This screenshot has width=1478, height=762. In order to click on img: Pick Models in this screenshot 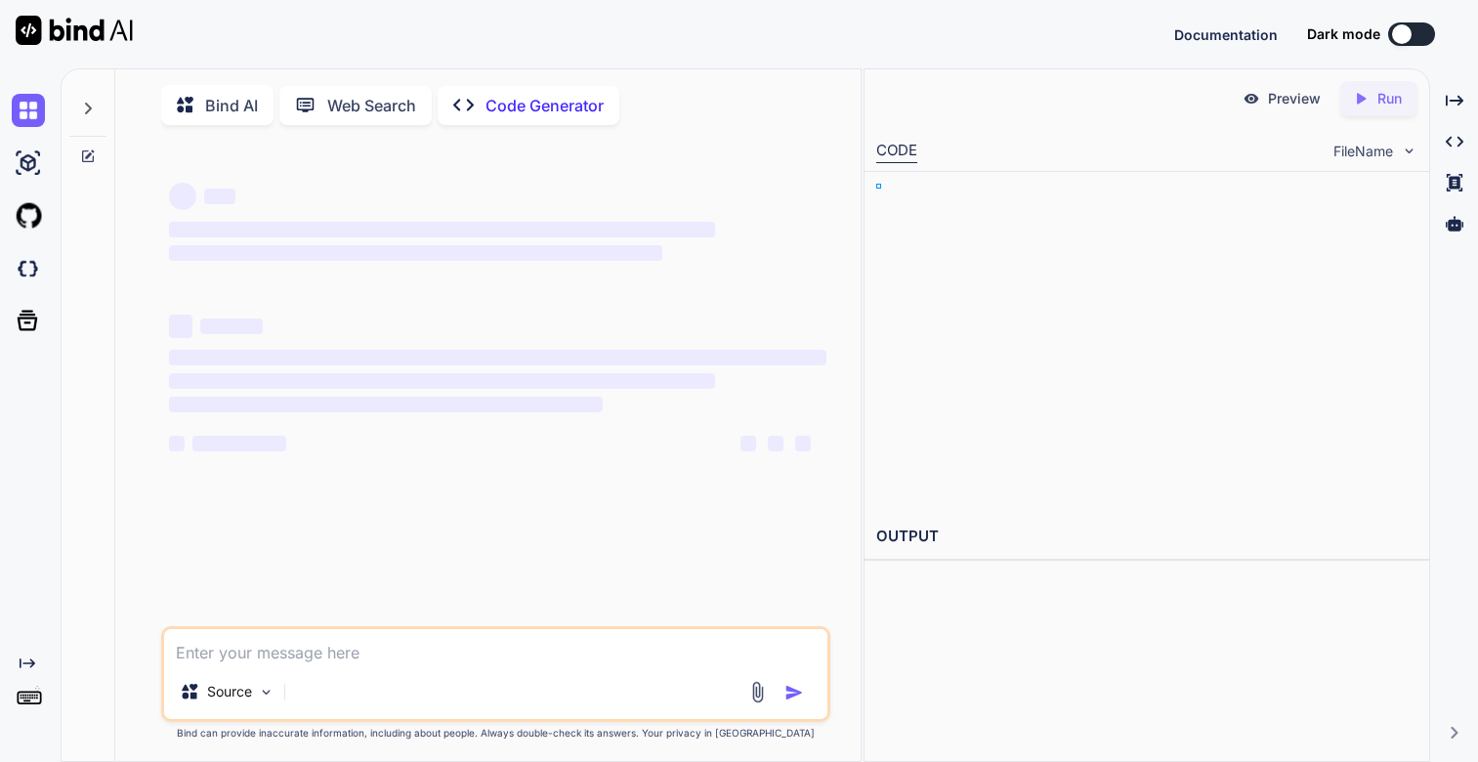, I will do `click(266, 692)`.